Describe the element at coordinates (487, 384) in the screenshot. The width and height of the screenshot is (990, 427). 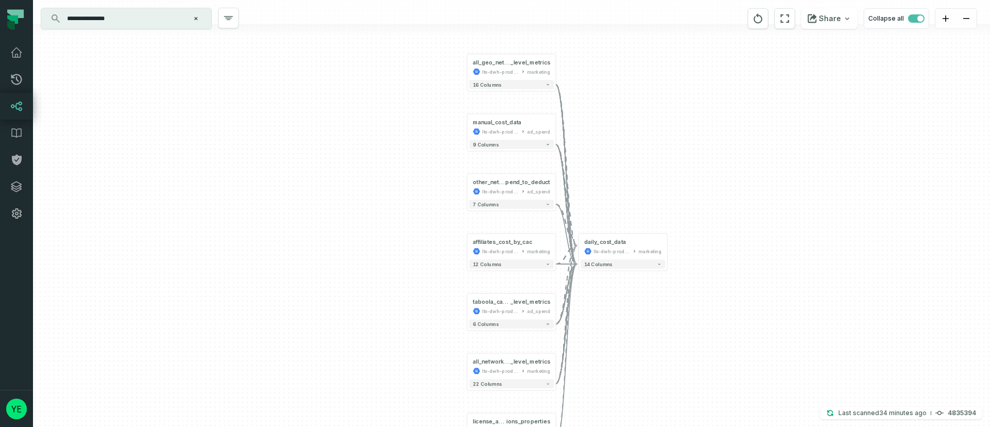
I see `span: 22 columns` at that location.